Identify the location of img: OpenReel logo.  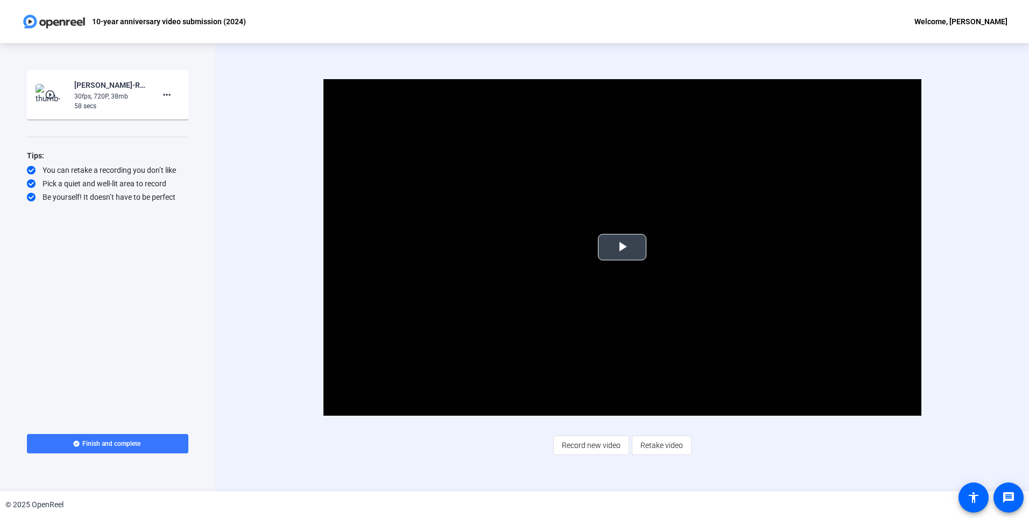
(54, 22).